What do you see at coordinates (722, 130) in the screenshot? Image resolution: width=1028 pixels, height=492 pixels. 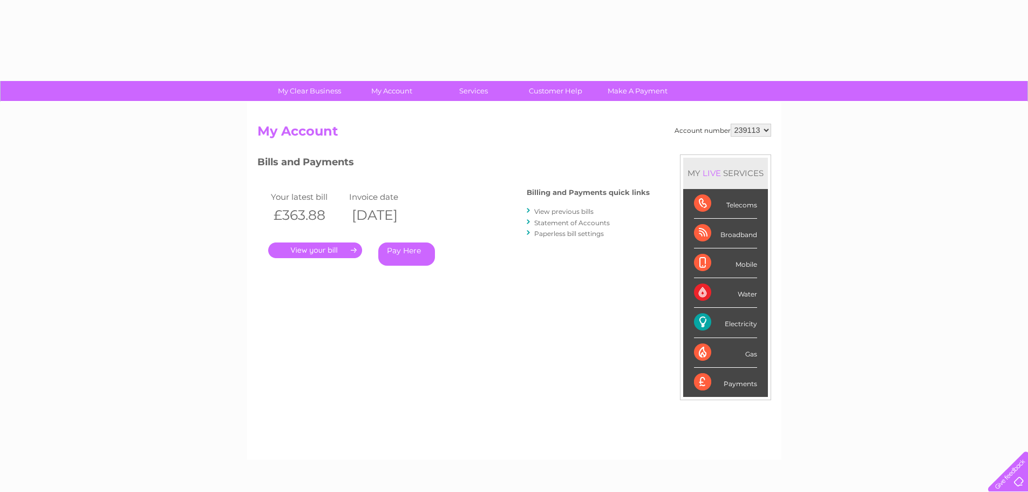 I see `div: Account number` at bounding box center [722, 130].